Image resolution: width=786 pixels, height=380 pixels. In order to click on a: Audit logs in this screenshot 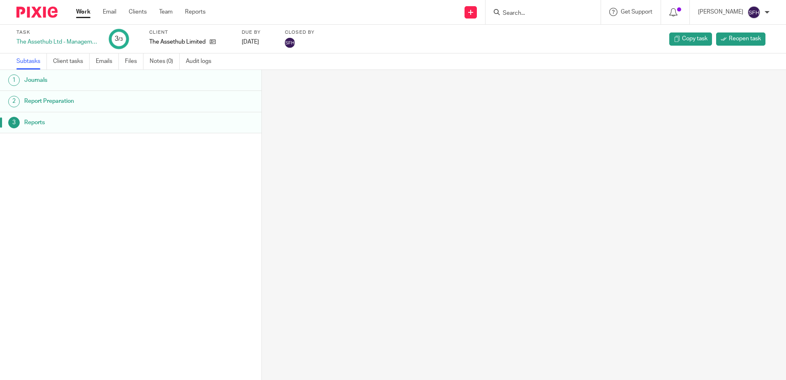, I will do `click(201, 61)`.